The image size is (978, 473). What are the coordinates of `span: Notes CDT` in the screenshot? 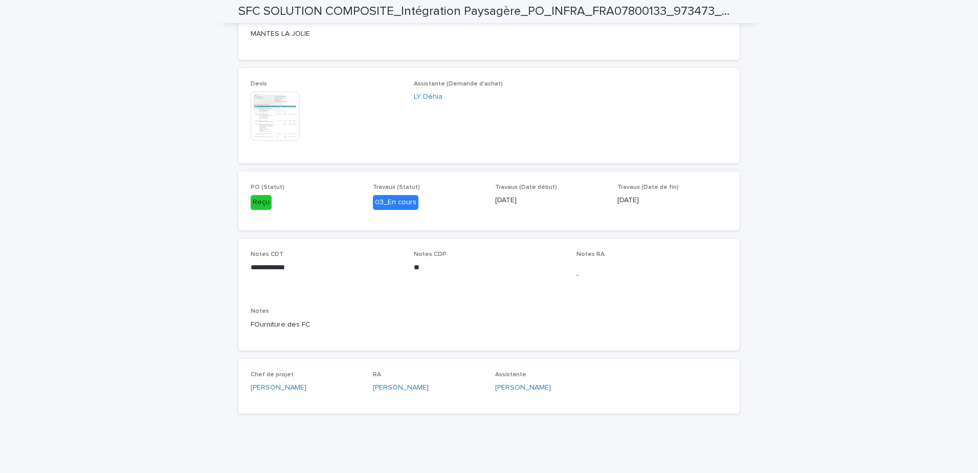 It's located at (267, 254).